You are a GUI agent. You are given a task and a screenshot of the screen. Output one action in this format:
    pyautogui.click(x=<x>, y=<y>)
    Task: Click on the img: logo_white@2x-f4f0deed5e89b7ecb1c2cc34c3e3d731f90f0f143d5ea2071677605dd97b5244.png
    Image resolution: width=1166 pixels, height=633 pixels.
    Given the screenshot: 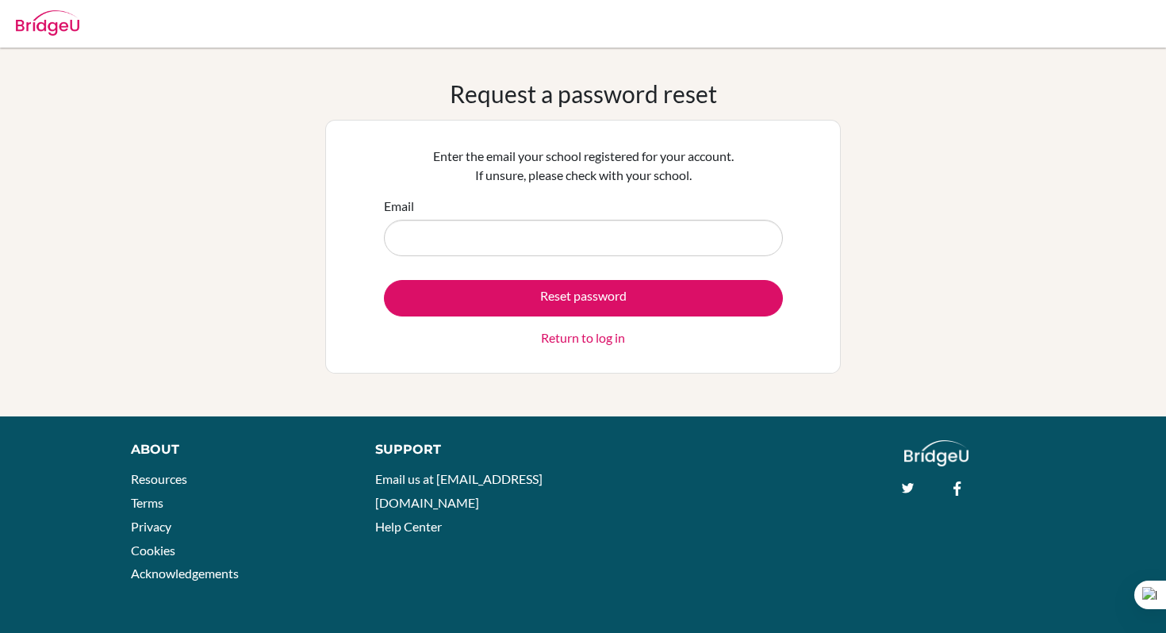 What is the action you would take?
    pyautogui.click(x=936, y=453)
    